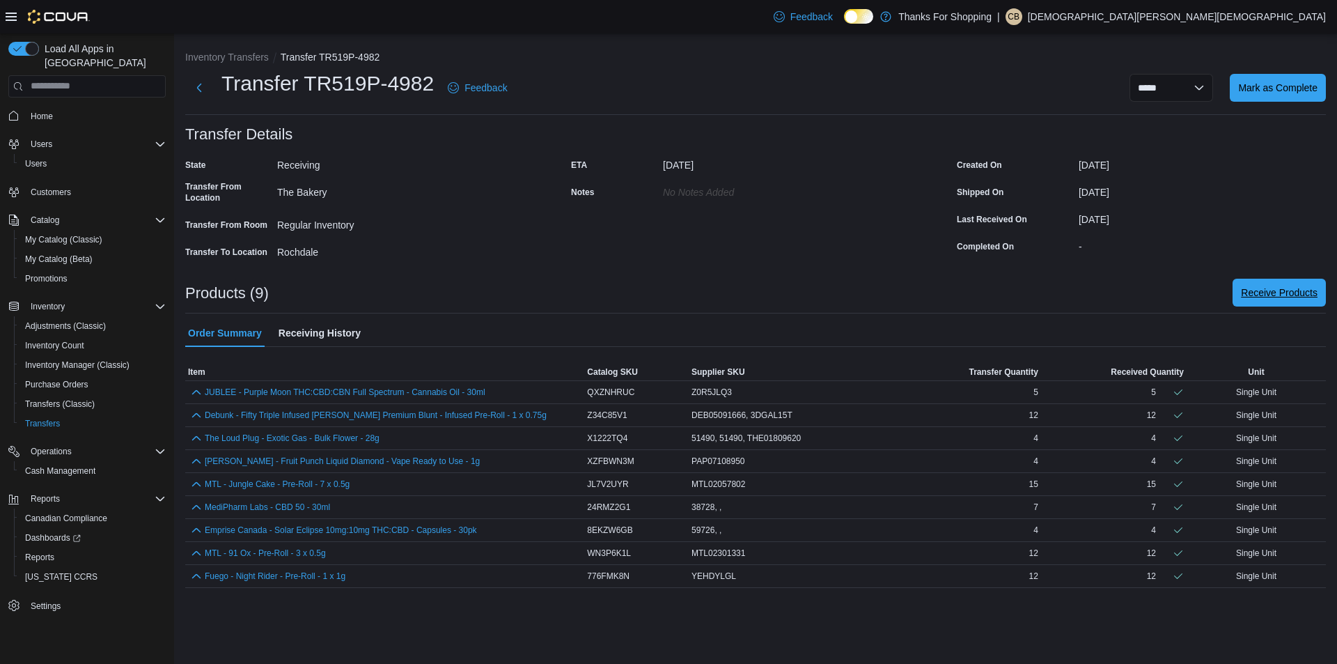 The height and width of the screenshot is (664, 1337). I want to click on div: No Notes added, so click(756, 189).